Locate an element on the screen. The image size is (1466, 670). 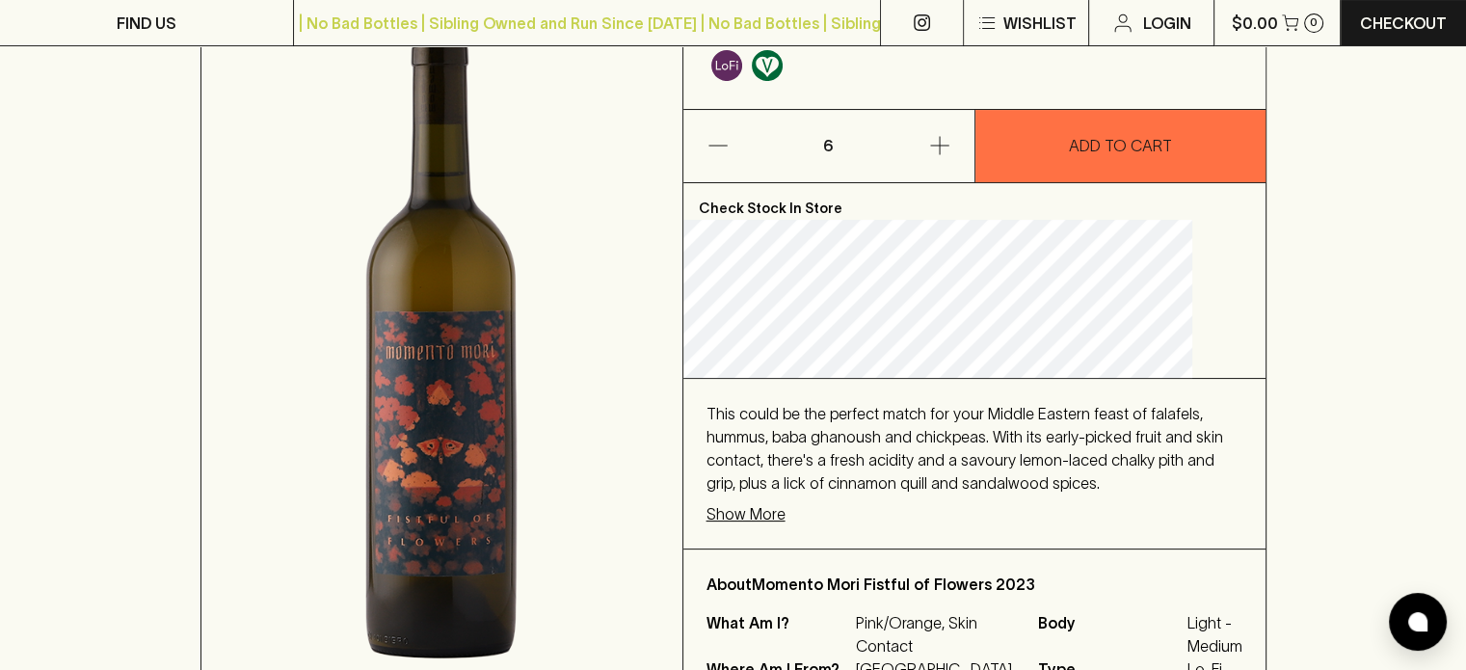
span: Light - Medium is located at coordinates (1214, 634).